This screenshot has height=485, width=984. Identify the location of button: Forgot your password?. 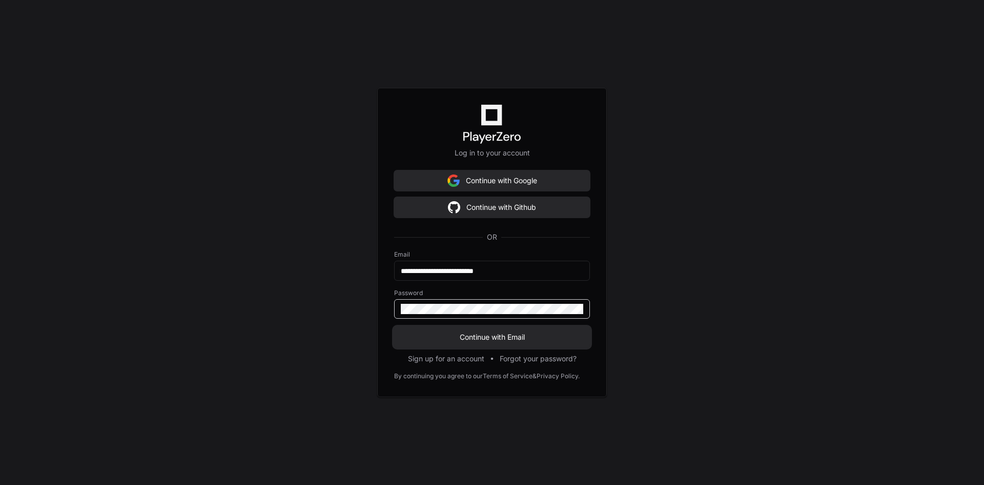
(538, 358).